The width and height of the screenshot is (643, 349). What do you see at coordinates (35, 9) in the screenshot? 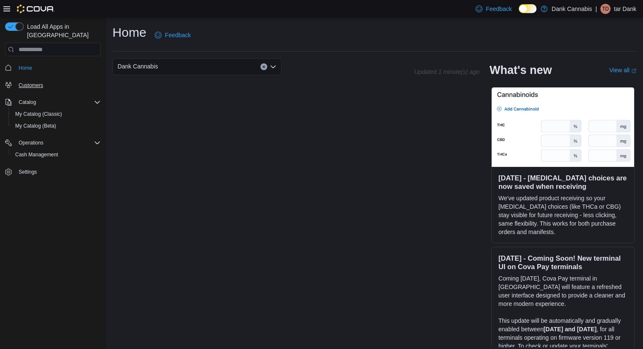
I see `img: Cova` at bounding box center [35, 9].